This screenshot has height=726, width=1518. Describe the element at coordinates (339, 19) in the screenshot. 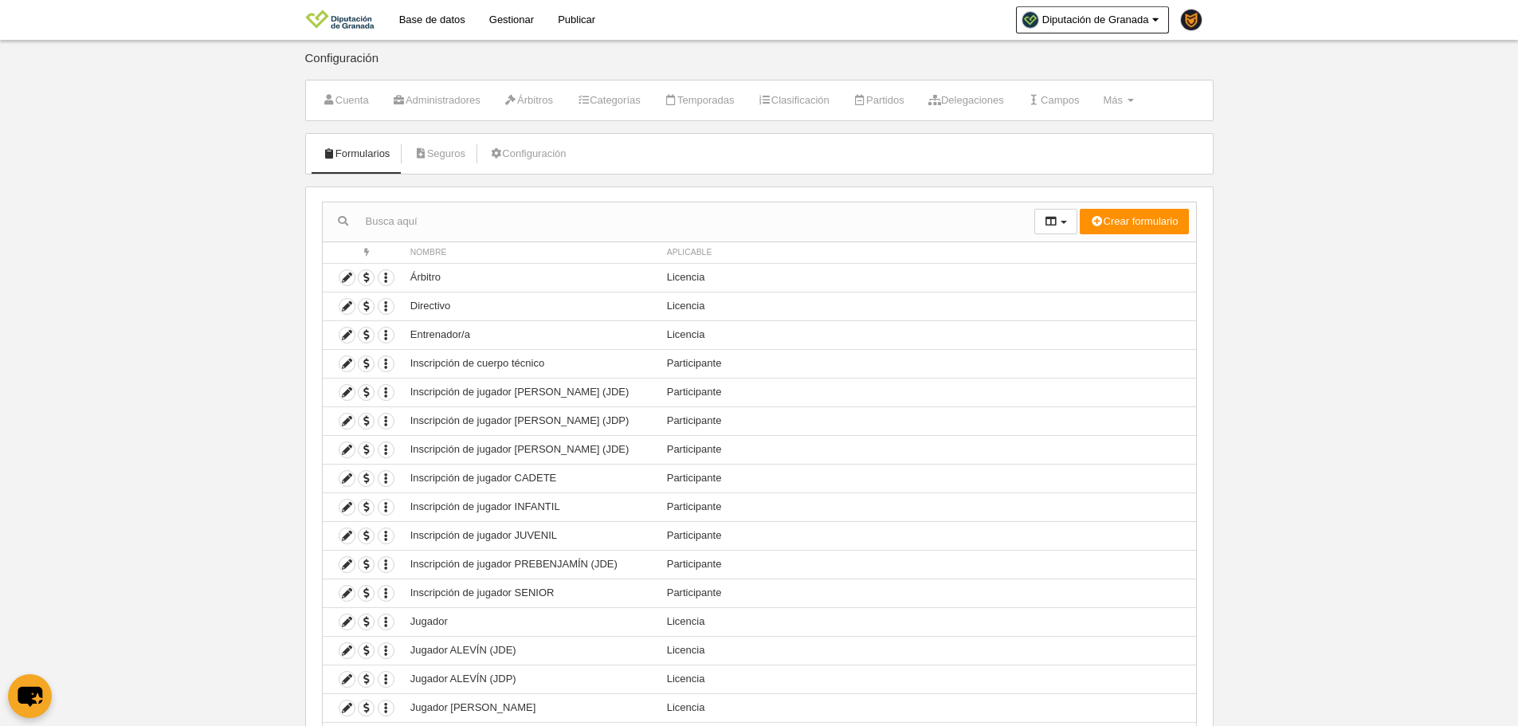

I see `img: Diputación de Granada` at that location.